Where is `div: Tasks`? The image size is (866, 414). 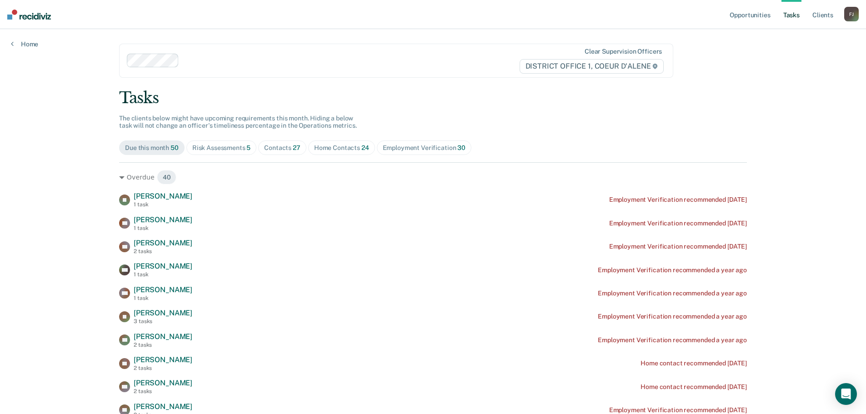
div: Tasks is located at coordinates (433, 98).